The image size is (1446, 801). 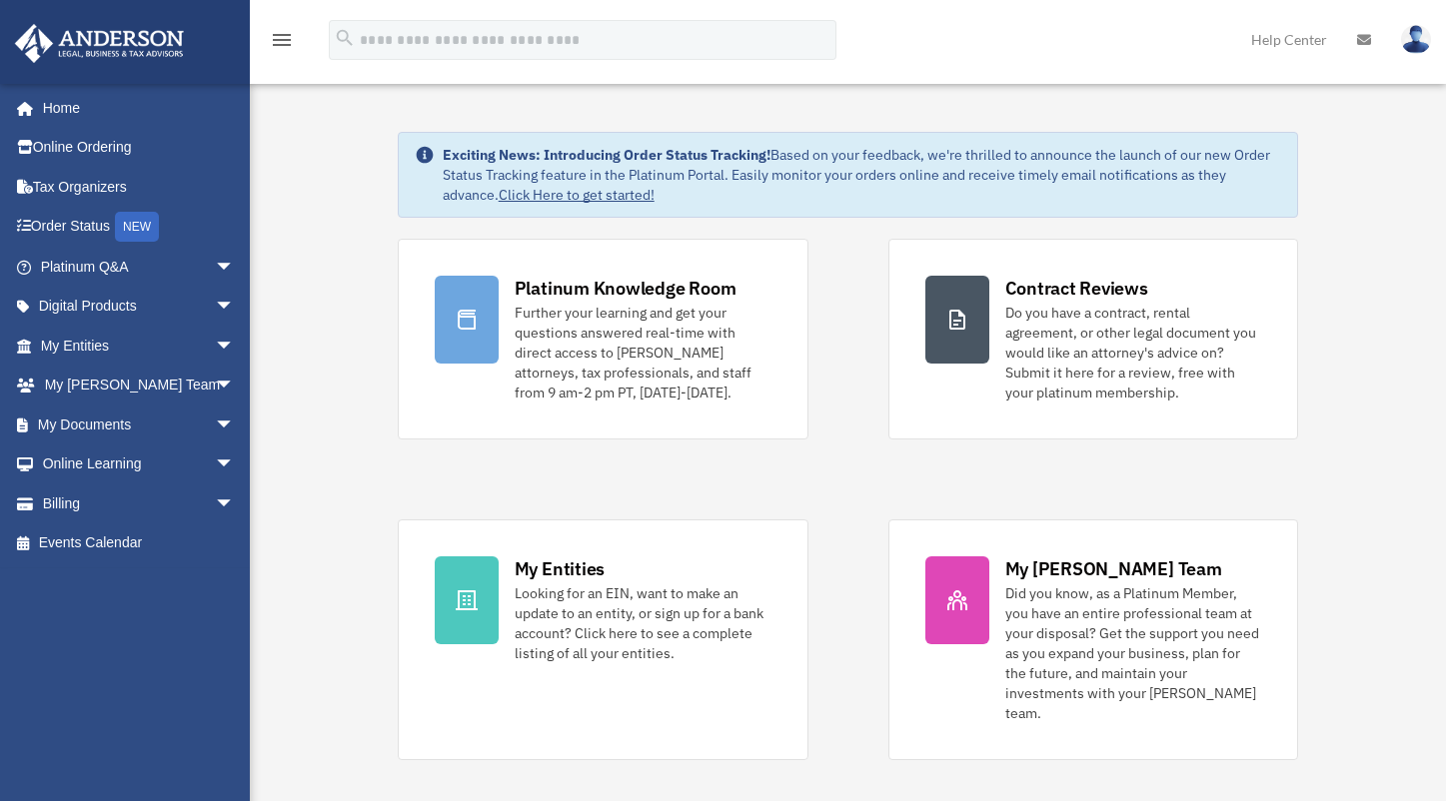 What do you see at coordinates (139, 187) in the screenshot?
I see `a: Tax Organizers` at bounding box center [139, 187].